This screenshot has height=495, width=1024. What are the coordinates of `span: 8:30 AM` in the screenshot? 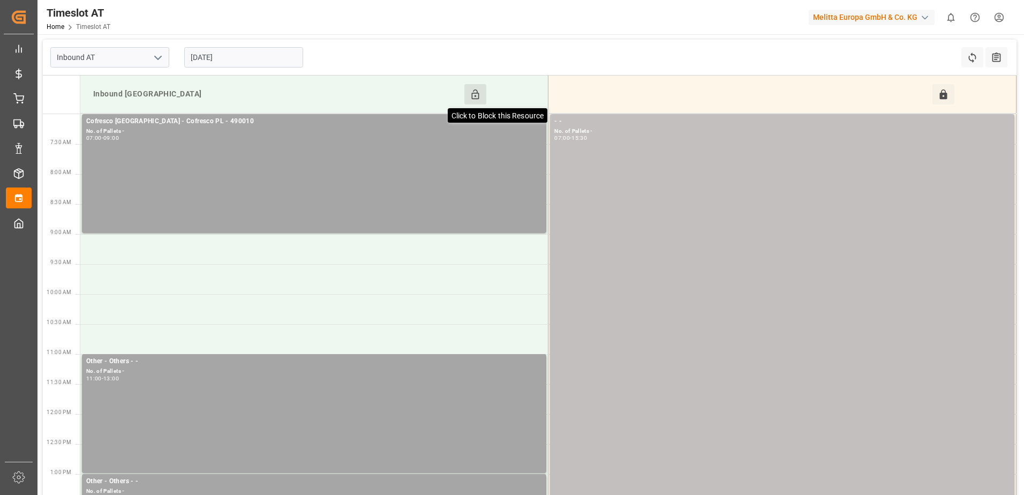 It's located at (61, 202).